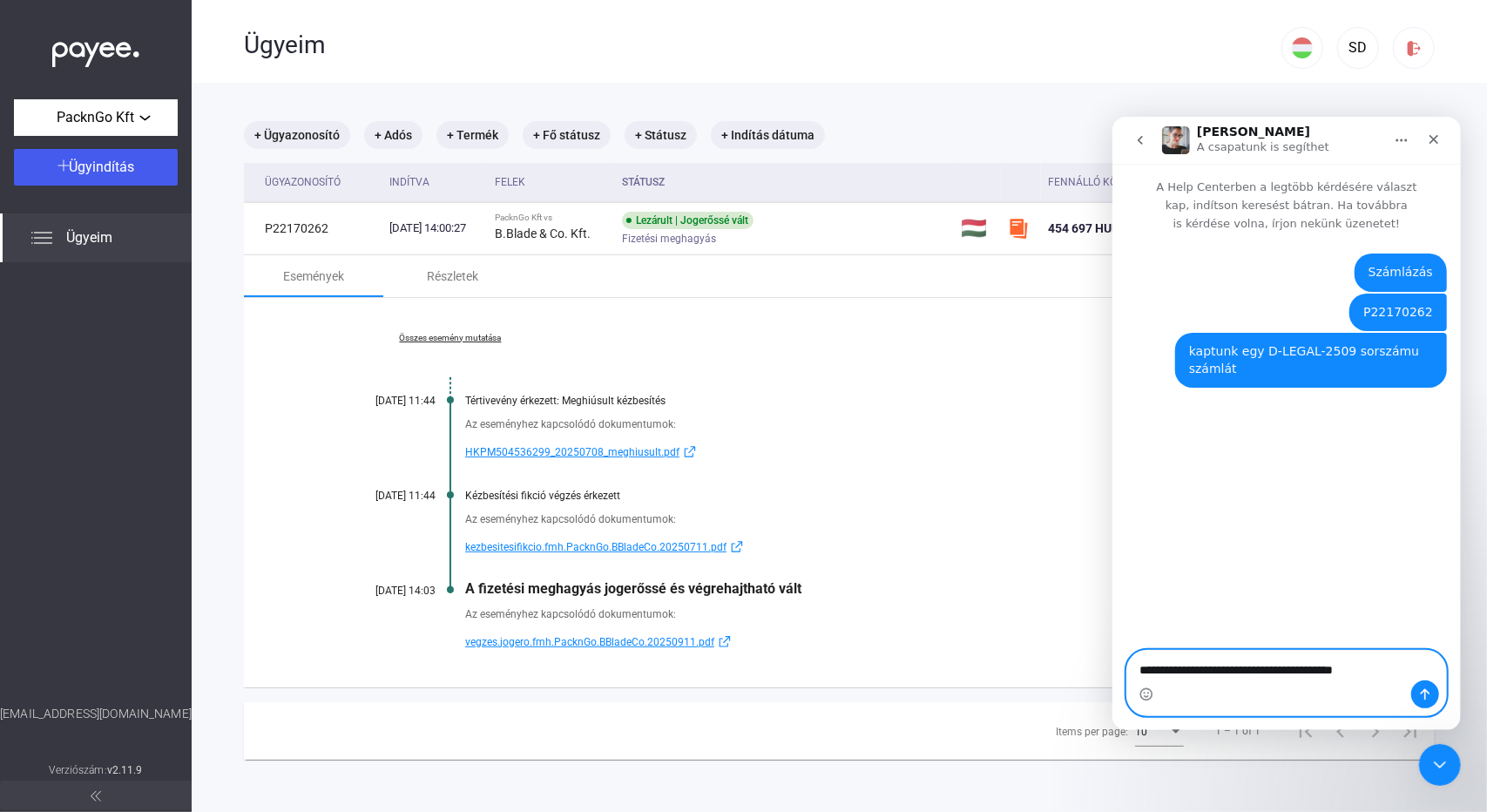  I want to click on button: Emojiválasztó, so click(34, 577).